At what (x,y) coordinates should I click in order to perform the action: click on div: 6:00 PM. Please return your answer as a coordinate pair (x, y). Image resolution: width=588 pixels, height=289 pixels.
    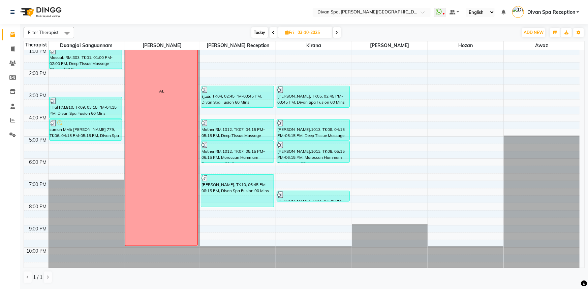
    Looking at the image, I should click on (38, 162).